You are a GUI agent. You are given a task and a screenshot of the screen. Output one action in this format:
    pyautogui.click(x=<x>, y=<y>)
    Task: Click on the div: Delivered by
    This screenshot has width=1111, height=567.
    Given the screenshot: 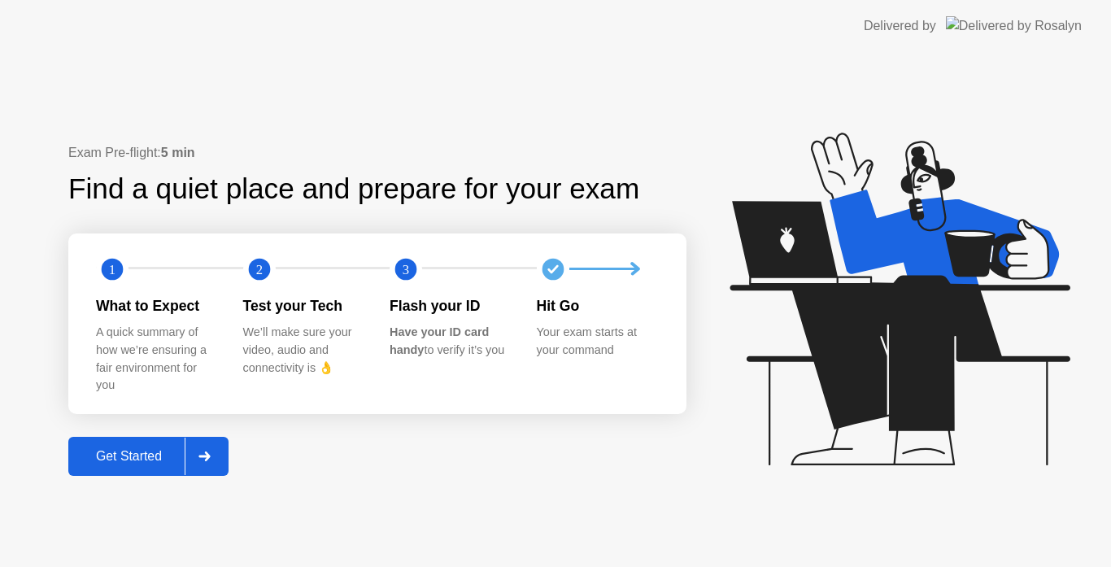 What is the action you would take?
    pyautogui.click(x=899, y=26)
    